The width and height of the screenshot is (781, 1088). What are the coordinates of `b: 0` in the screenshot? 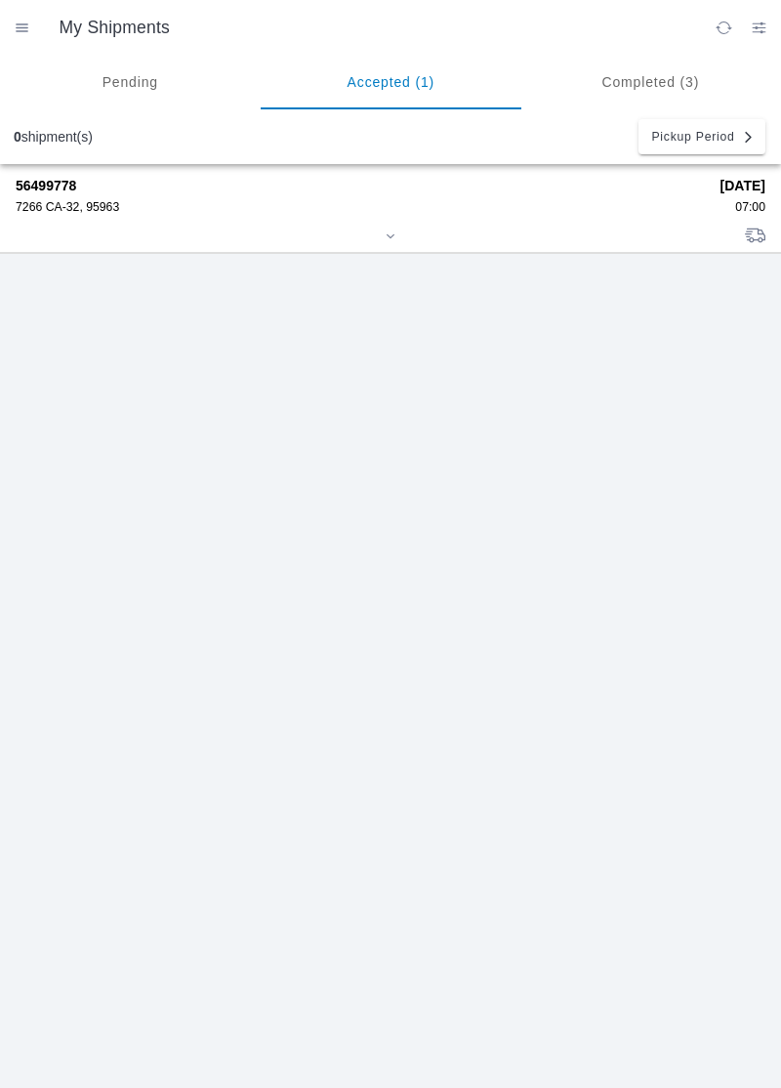 It's located at (18, 137).